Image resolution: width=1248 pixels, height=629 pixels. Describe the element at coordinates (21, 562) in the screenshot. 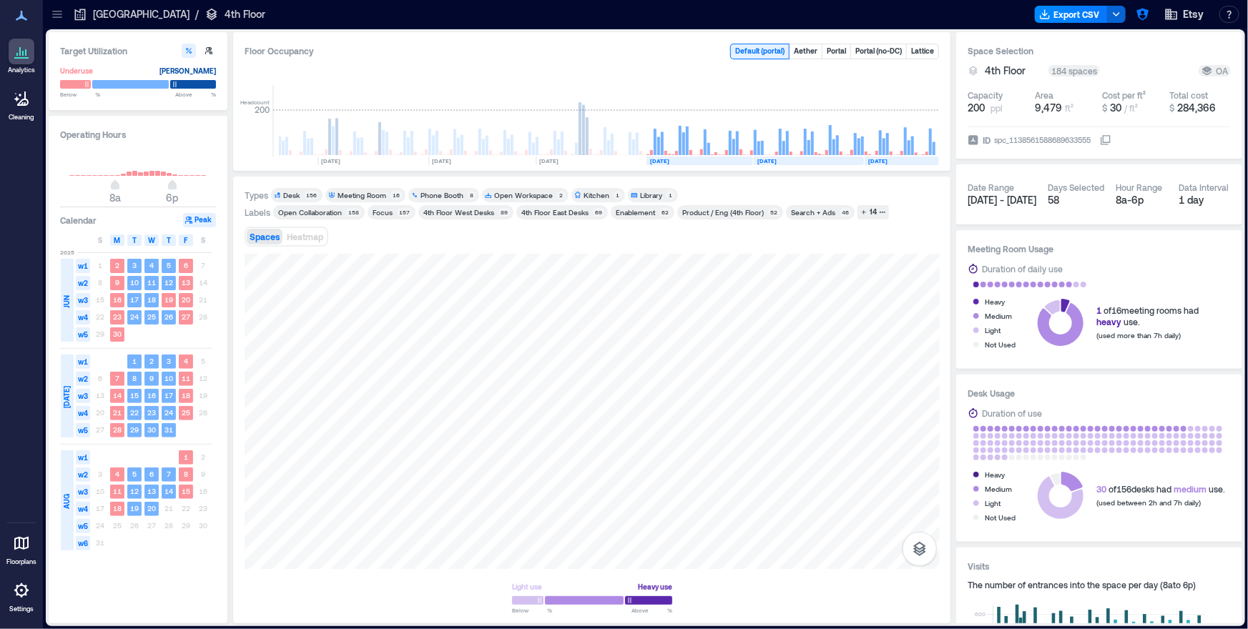

I see `p: Floorplans` at that location.